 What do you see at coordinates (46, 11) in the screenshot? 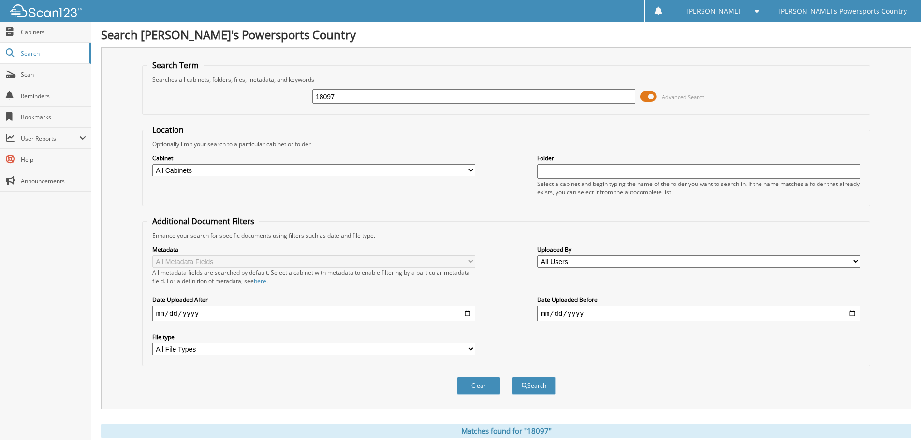
I see `img: scan123-logo-white.svg` at bounding box center [46, 11].